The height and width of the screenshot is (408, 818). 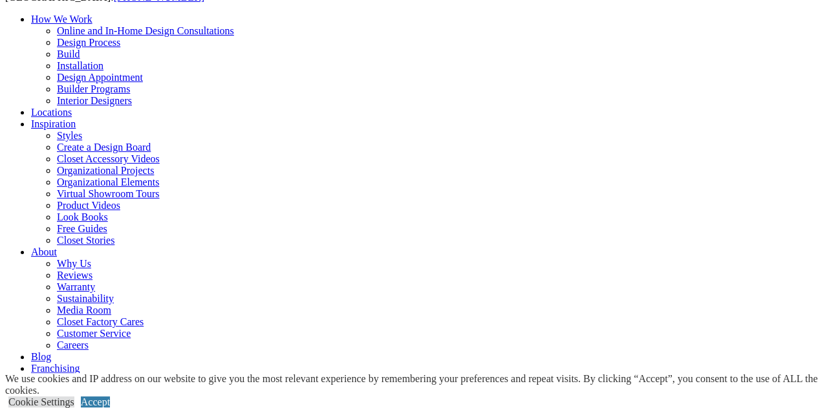 What do you see at coordinates (95, 401) in the screenshot?
I see `a: Accept` at bounding box center [95, 401].